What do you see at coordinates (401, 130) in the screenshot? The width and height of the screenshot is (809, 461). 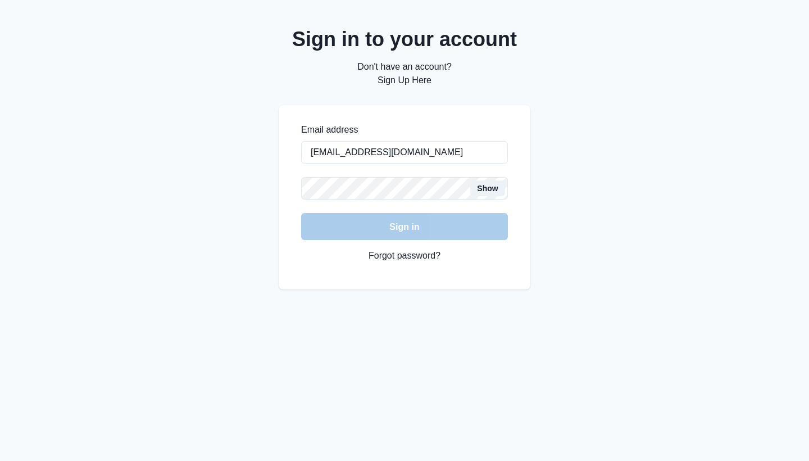 I see `label: Email address` at bounding box center [401, 130].